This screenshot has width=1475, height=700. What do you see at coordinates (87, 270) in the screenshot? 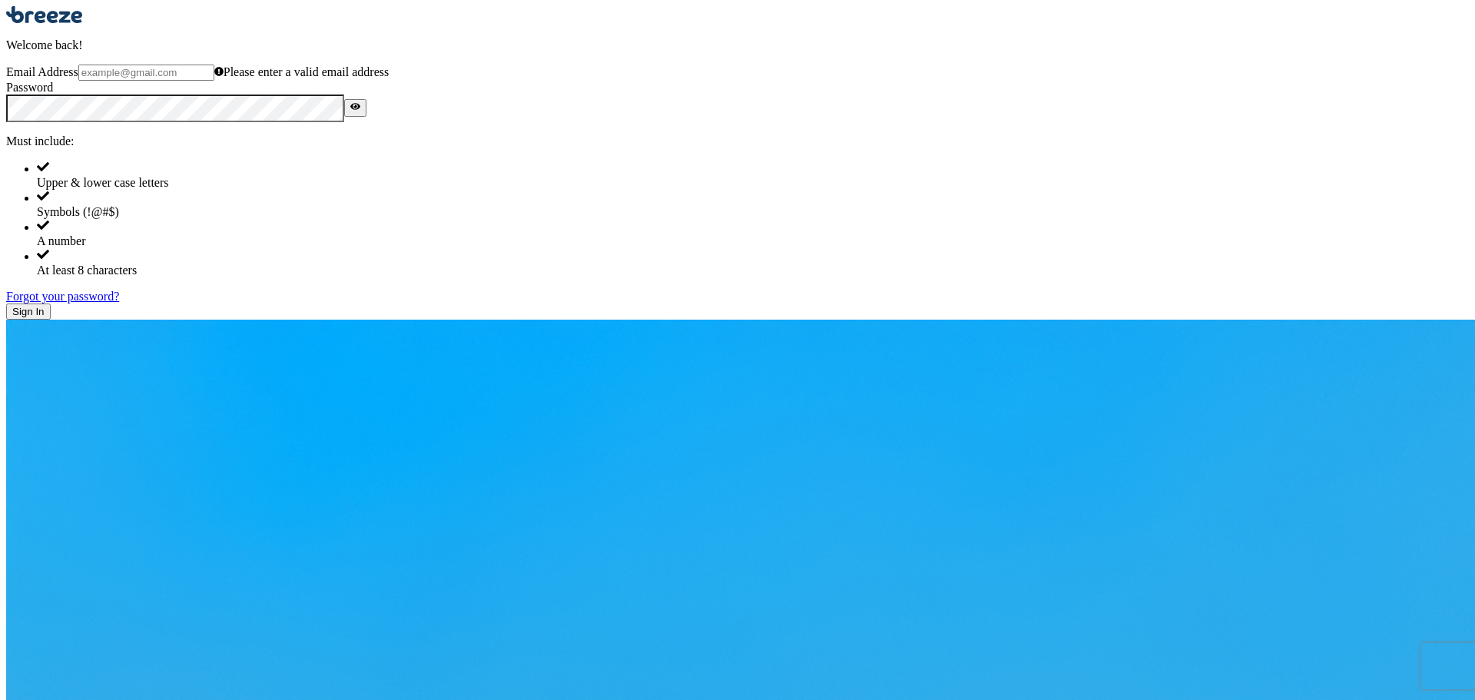
I see `span: At least 8 characters` at bounding box center [87, 270].